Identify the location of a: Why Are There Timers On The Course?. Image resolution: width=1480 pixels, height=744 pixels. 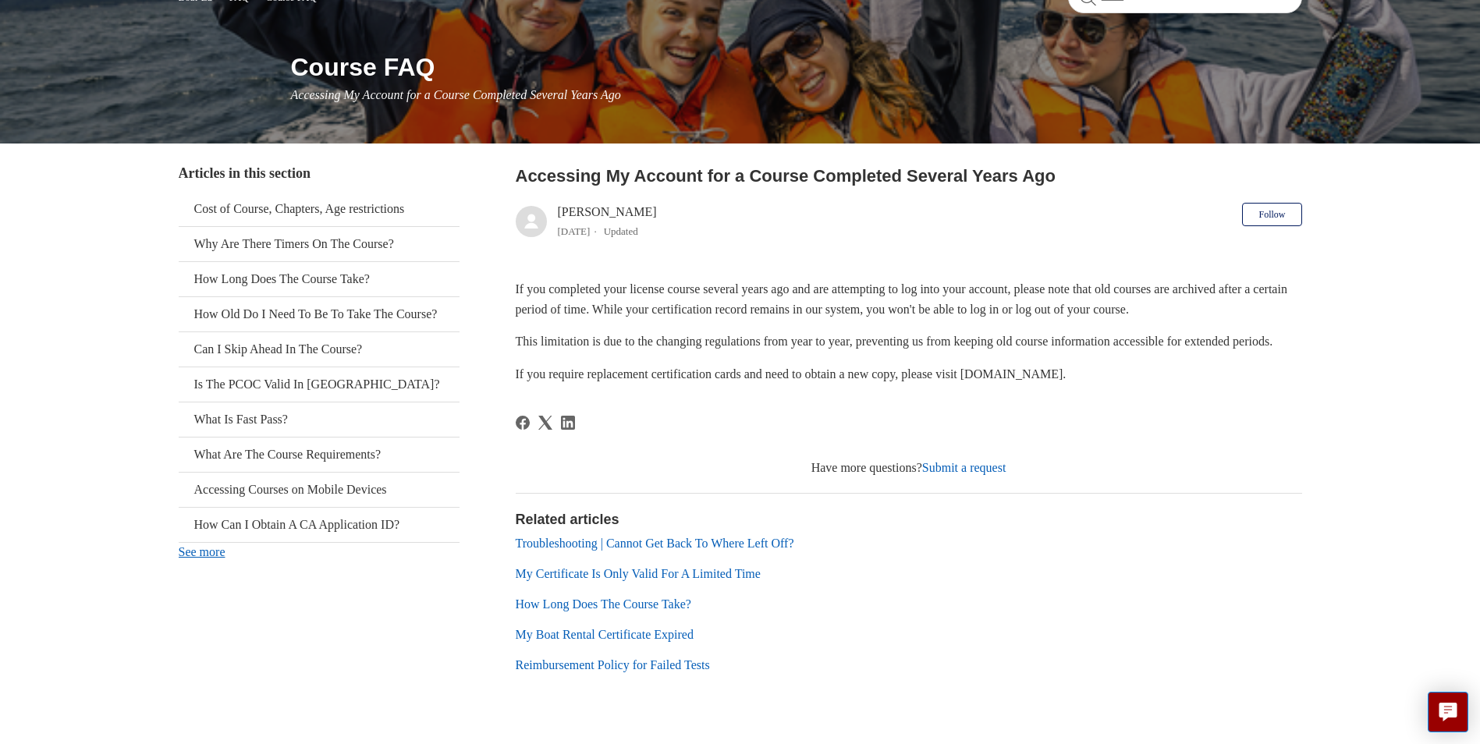
(319, 244).